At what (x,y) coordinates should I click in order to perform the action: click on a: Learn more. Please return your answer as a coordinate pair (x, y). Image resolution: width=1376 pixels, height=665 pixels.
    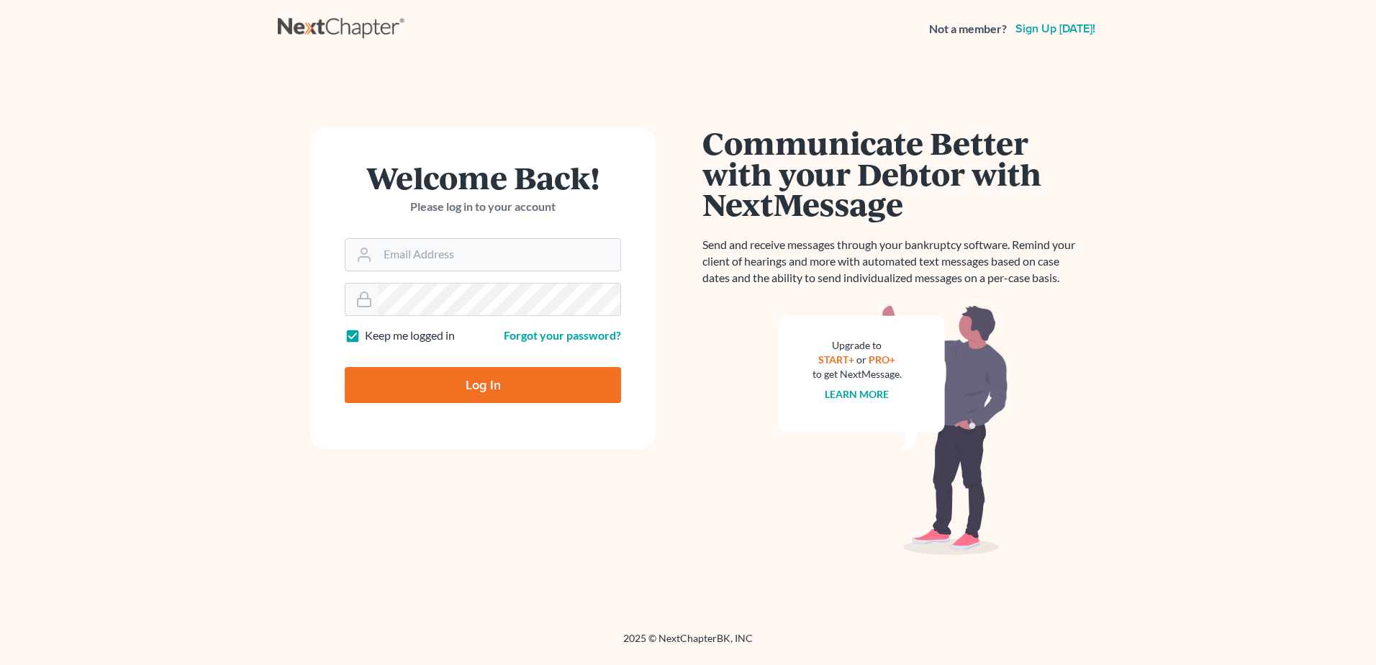
    Looking at the image, I should click on (857, 394).